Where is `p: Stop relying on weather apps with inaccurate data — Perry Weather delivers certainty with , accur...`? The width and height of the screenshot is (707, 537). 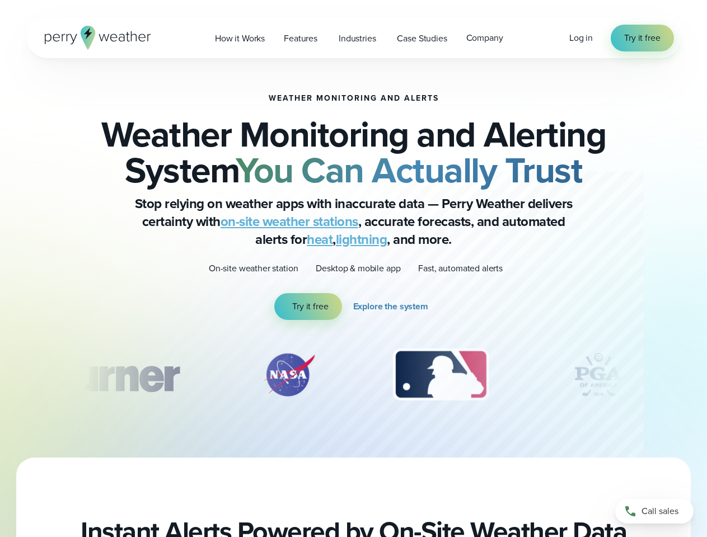
p: Stop relying on weather apps with inaccurate data — Perry Weather delivers certainty with , accur... is located at coordinates (354, 222).